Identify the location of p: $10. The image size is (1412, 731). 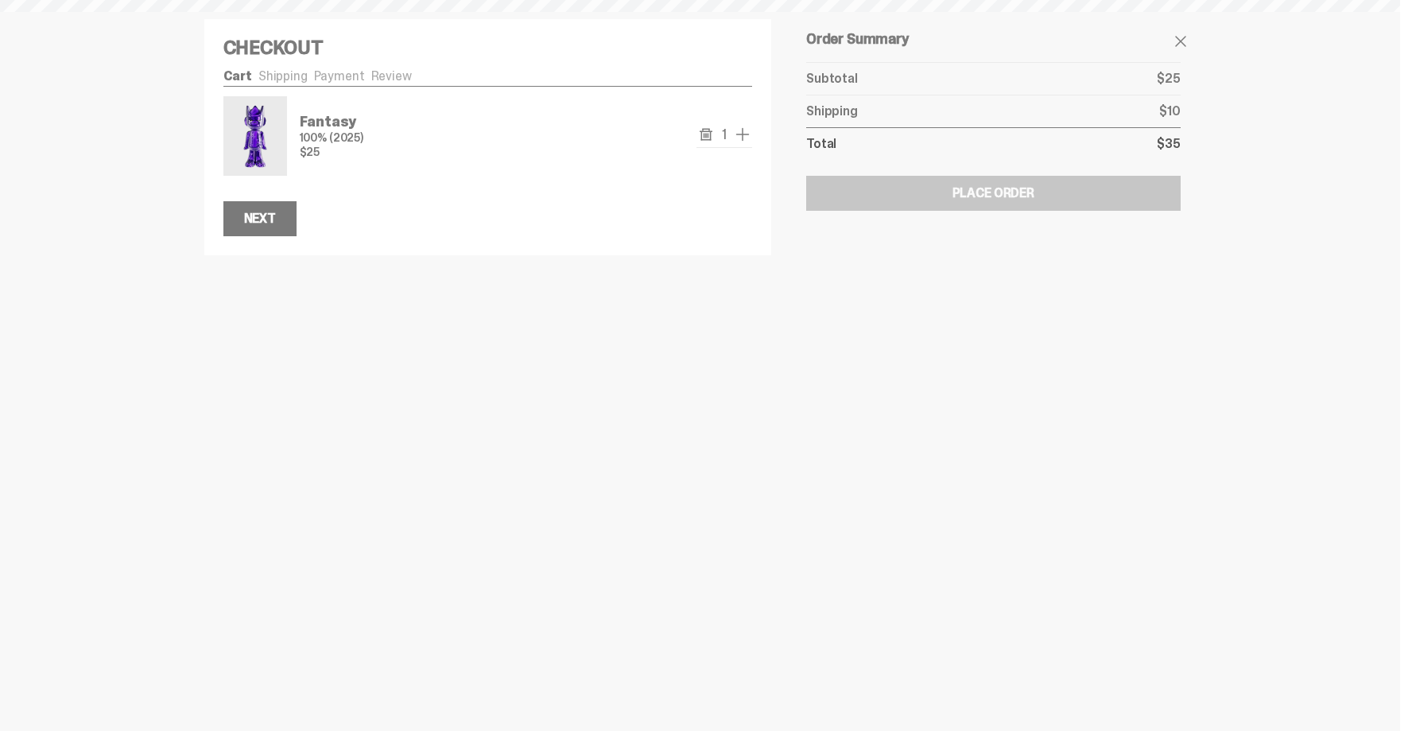
(1169, 111).